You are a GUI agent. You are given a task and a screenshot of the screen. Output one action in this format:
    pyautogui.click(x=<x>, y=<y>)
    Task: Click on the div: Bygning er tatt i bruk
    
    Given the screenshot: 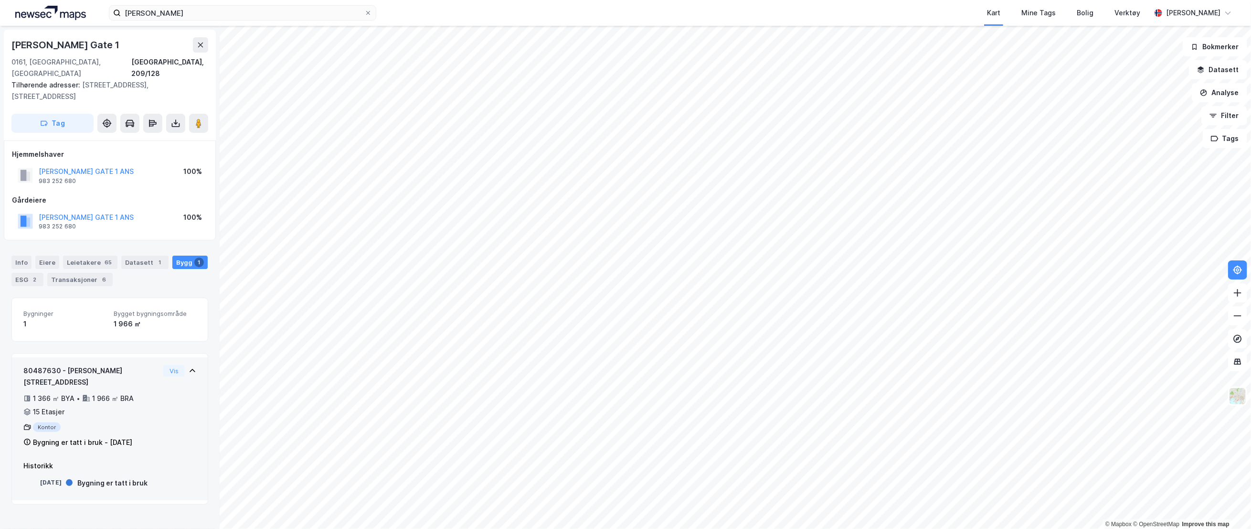 What is the action you would take?
    pyautogui.click(x=112, y=483)
    